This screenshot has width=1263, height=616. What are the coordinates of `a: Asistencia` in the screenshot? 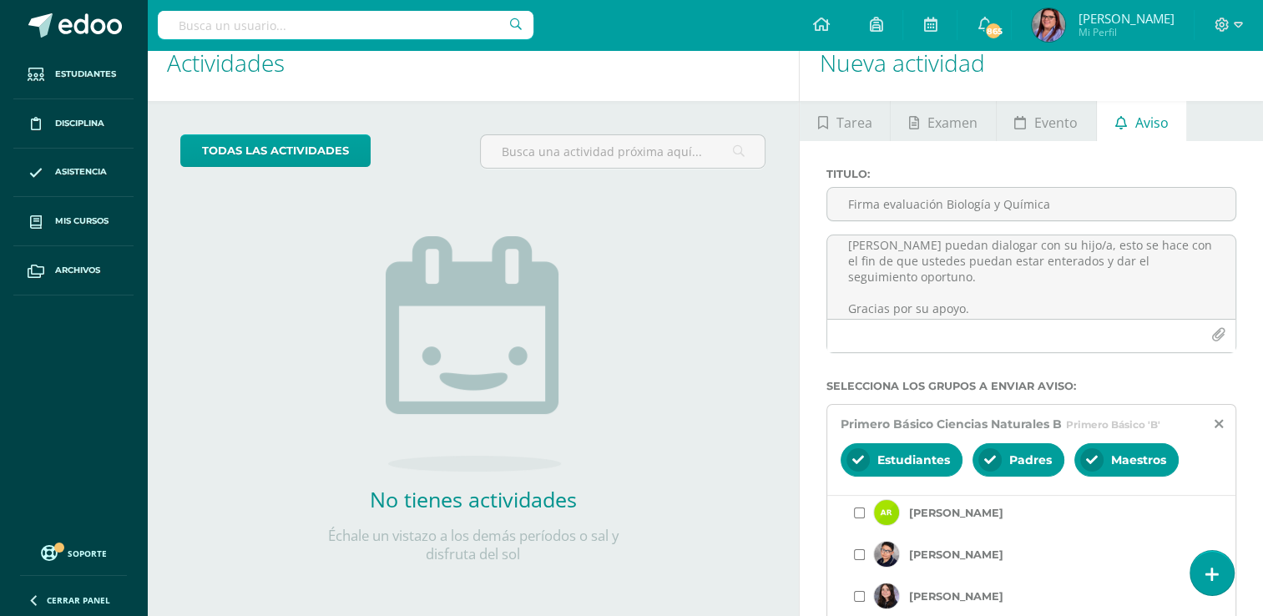 It's located at (73, 173).